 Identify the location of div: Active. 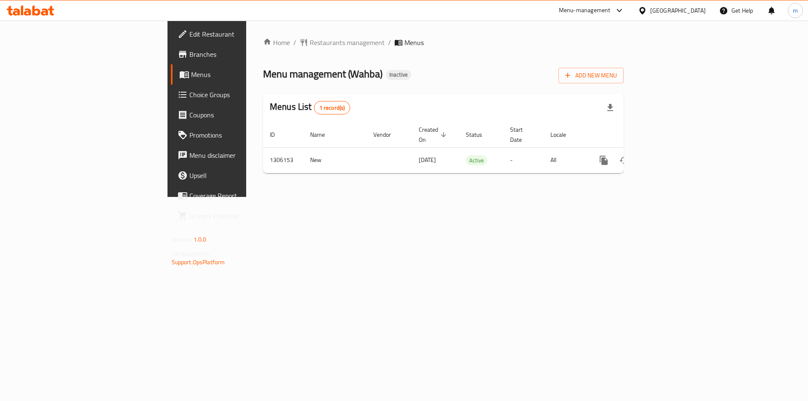
(477, 160).